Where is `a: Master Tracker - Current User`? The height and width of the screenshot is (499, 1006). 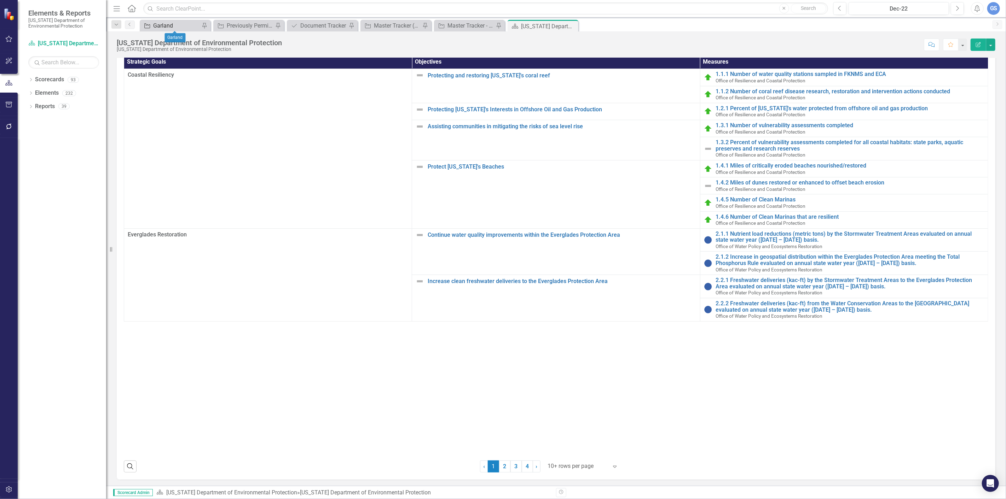 a: Master Tracker - Current User is located at coordinates (465, 25).